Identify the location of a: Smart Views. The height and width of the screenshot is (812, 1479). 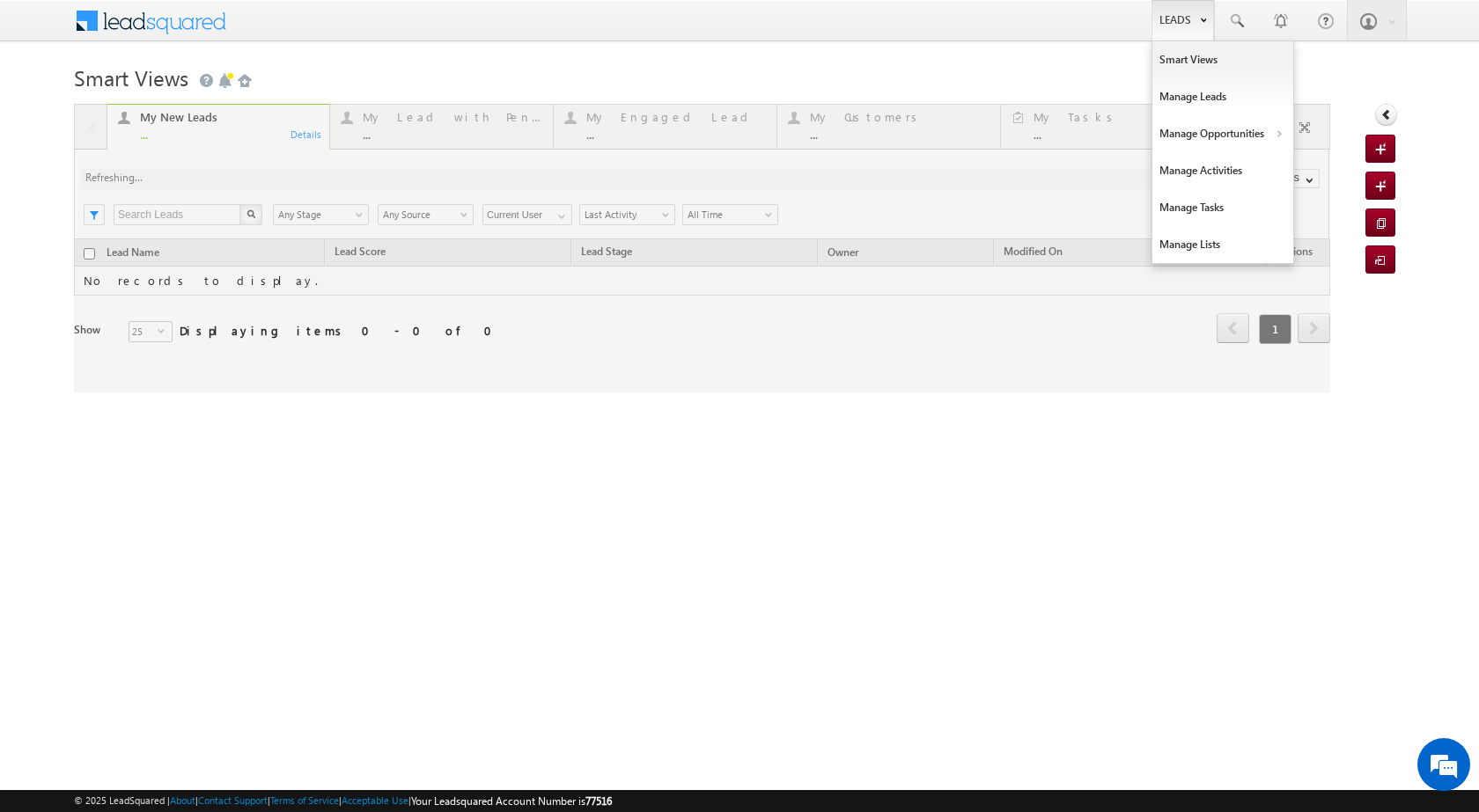
(1223, 60).